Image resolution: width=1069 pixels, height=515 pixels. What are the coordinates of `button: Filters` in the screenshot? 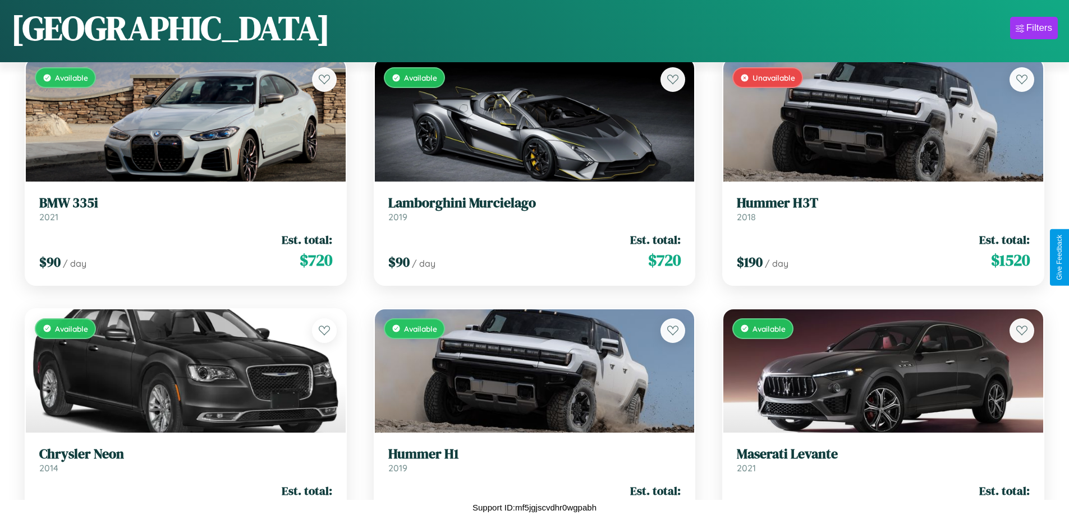 It's located at (1033, 28).